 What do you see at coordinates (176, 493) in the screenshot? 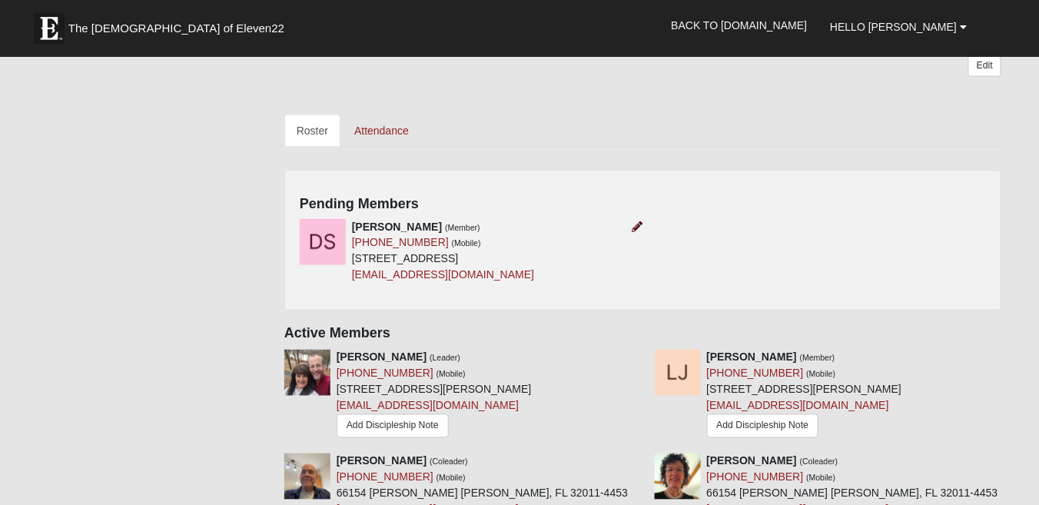
I see `span: ViewState Size: 42 KB` at bounding box center [176, 493].